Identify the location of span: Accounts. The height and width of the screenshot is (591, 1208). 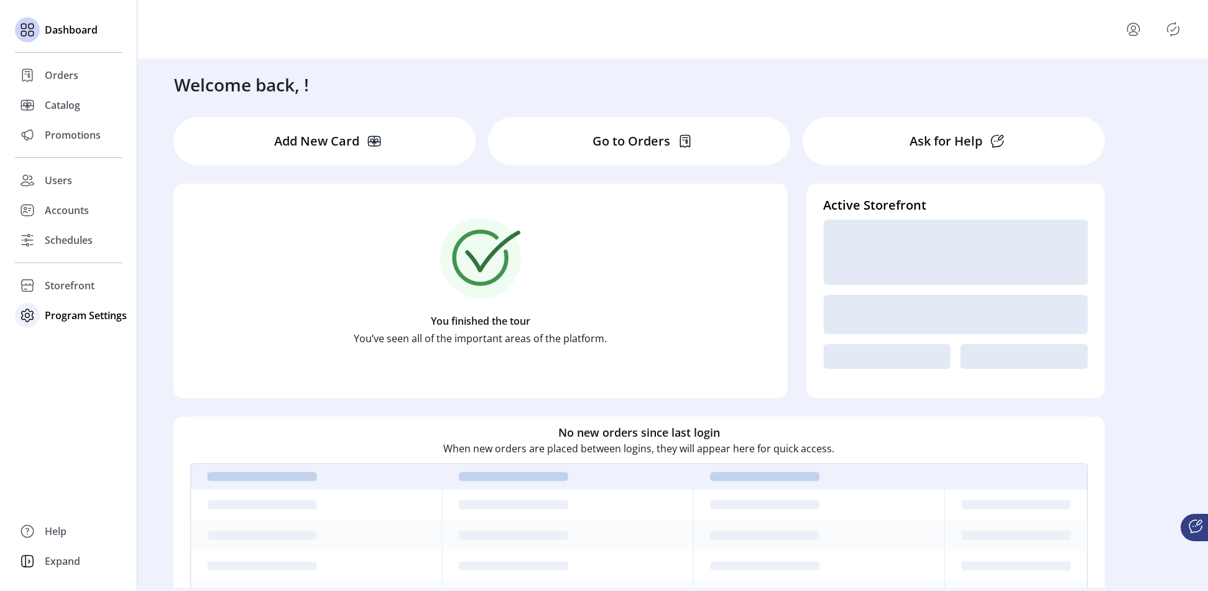
(67, 210).